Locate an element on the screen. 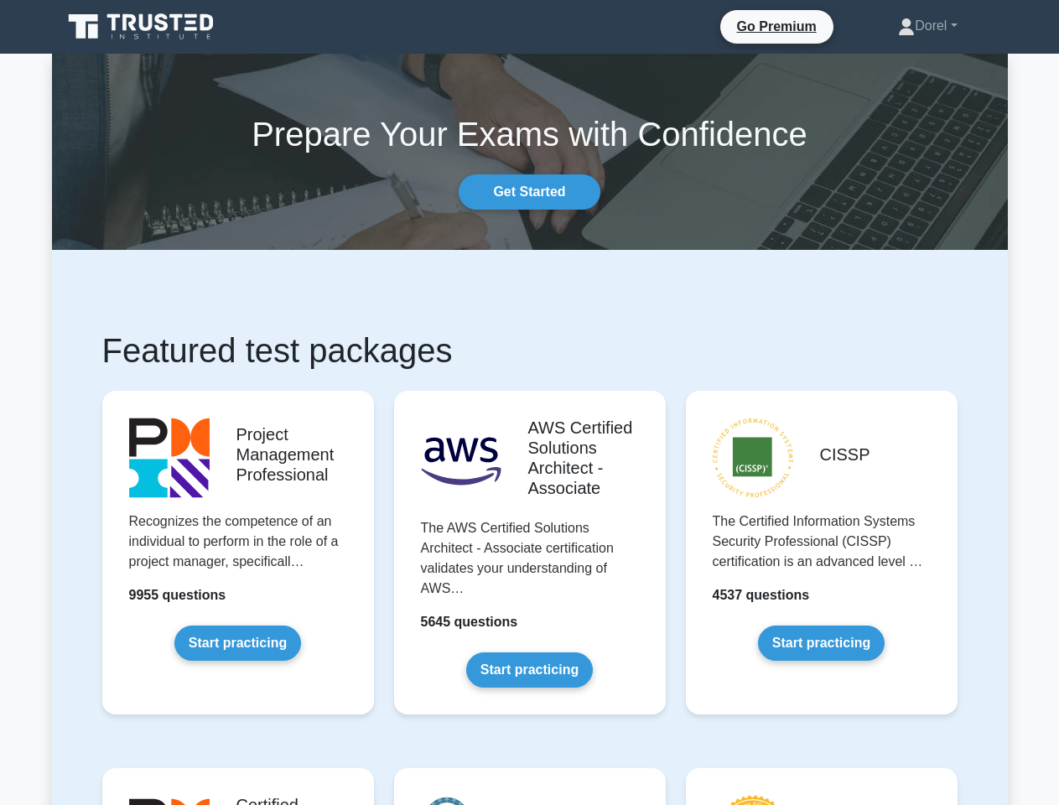 The image size is (1059, 805). h1: Featured test packages is located at coordinates (530, 351).